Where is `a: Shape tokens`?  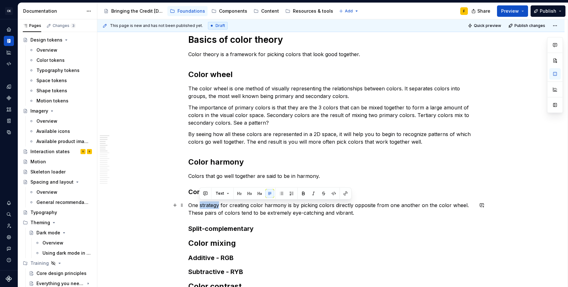 a: Shape tokens is located at coordinates (60, 91).